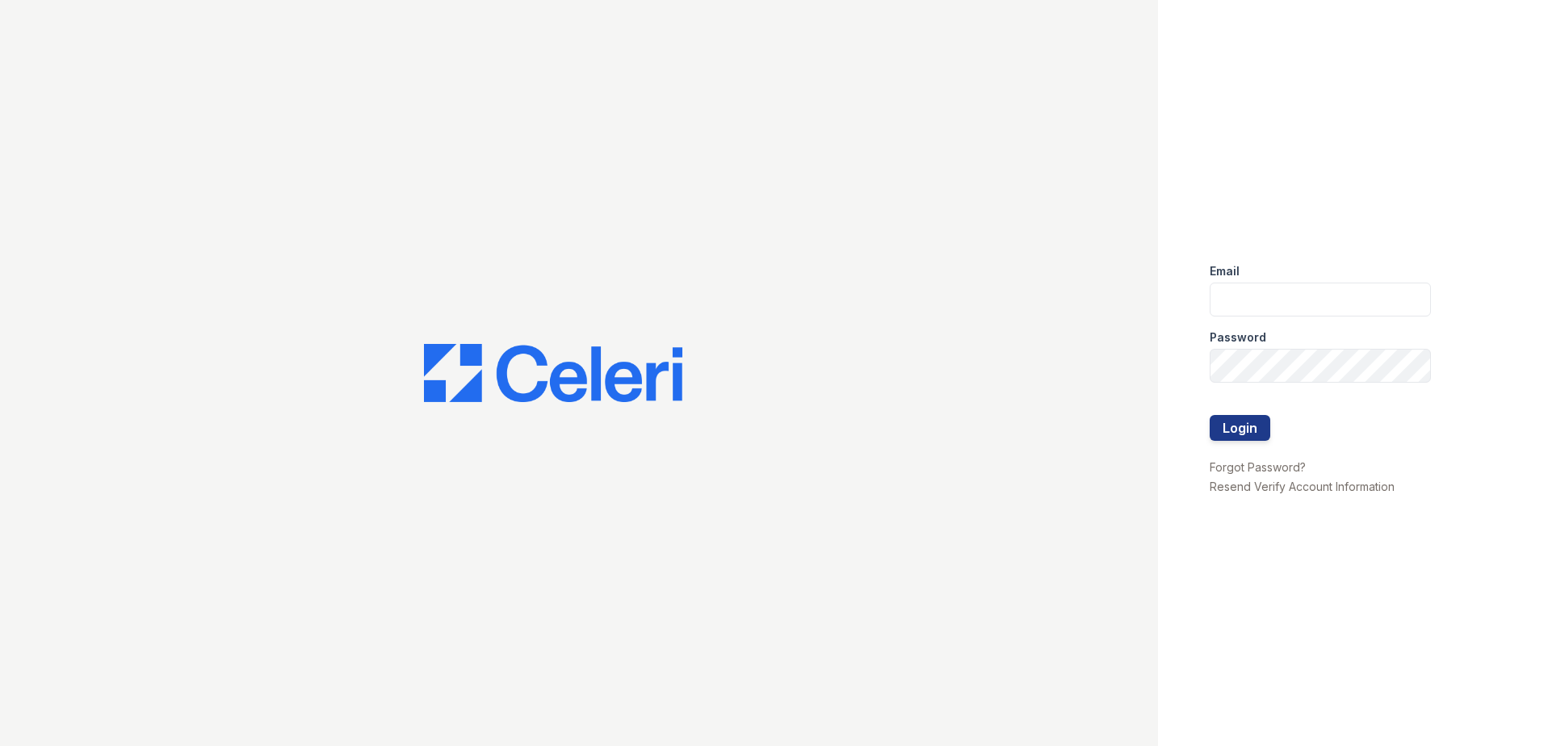 The image size is (1544, 746). I want to click on button: Login, so click(1239, 428).